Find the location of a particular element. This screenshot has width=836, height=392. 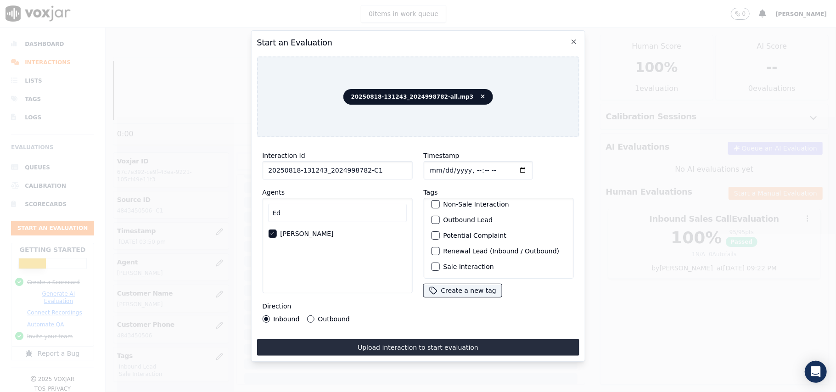

label: Tags is located at coordinates (430, 192).